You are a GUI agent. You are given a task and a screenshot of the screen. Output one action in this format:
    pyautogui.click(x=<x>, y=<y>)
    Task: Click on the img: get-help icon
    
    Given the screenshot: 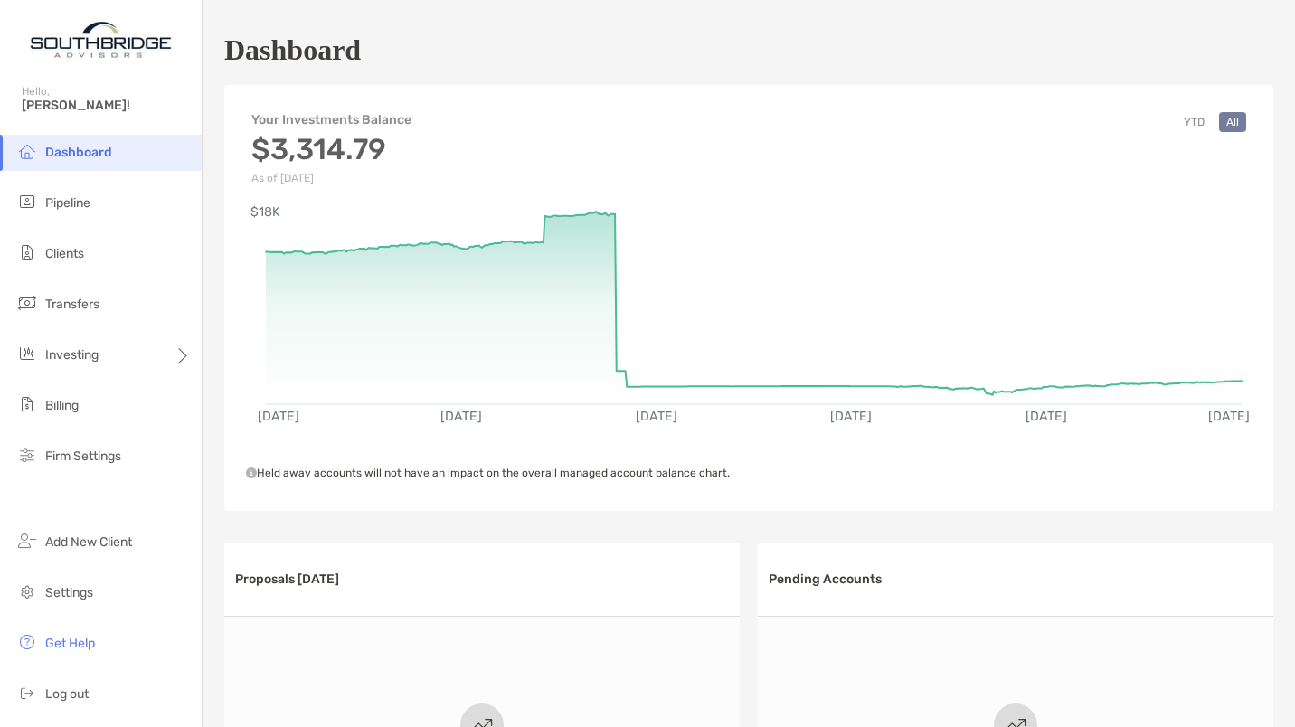 What is the action you would take?
    pyautogui.click(x=27, y=642)
    